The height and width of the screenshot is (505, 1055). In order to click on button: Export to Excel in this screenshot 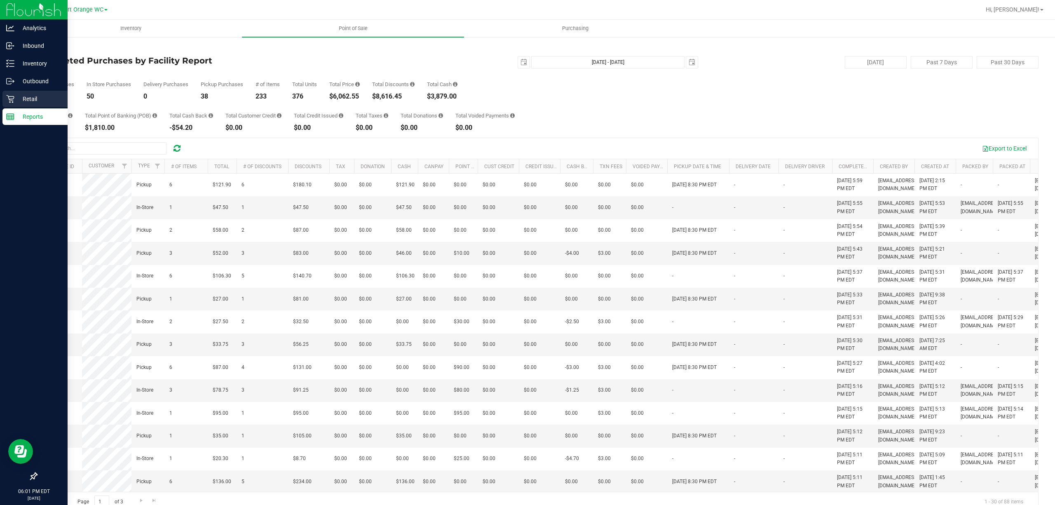, I will do `click(1004, 148)`.